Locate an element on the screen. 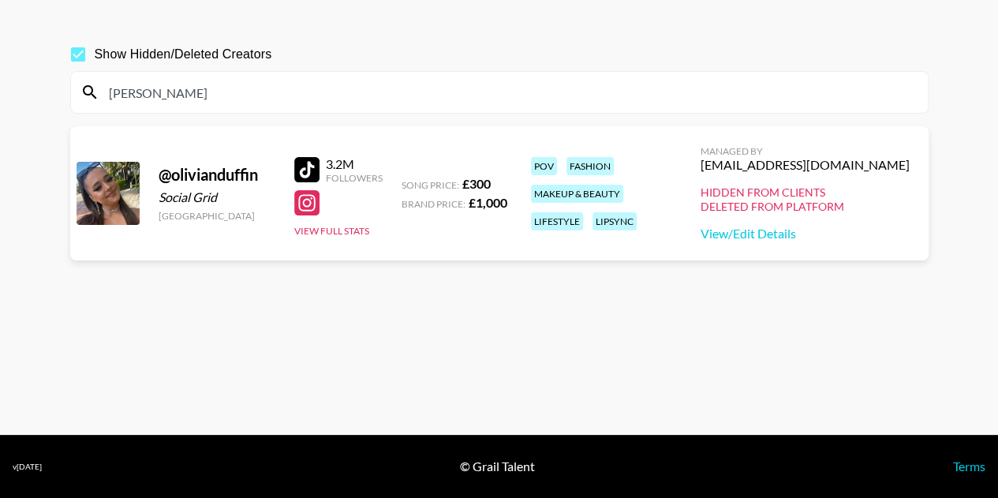  div: 3.2M is located at coordinates (354, 164).